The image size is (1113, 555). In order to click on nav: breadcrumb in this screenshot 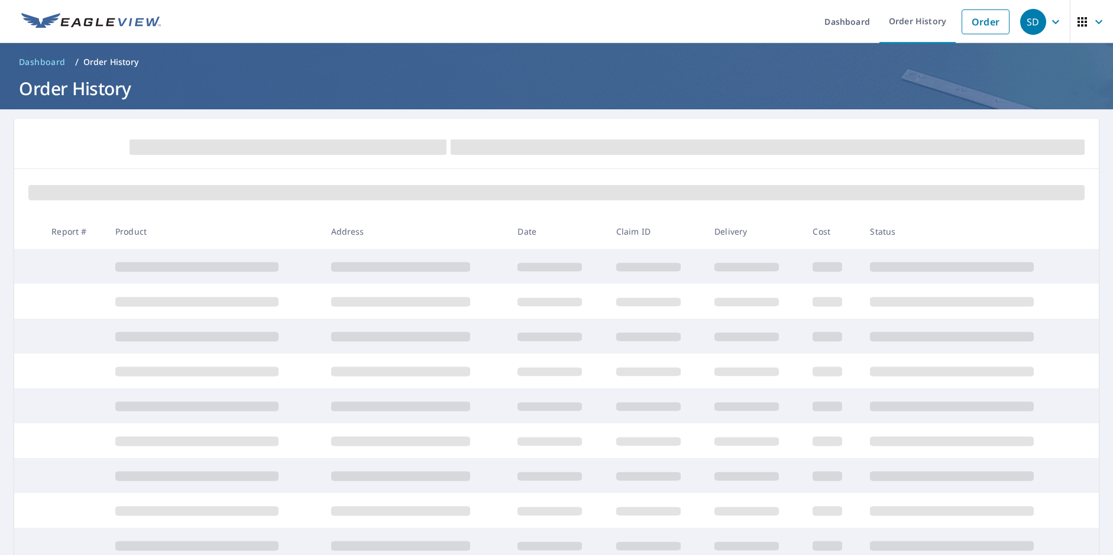, I will do `click(556, 62)`.